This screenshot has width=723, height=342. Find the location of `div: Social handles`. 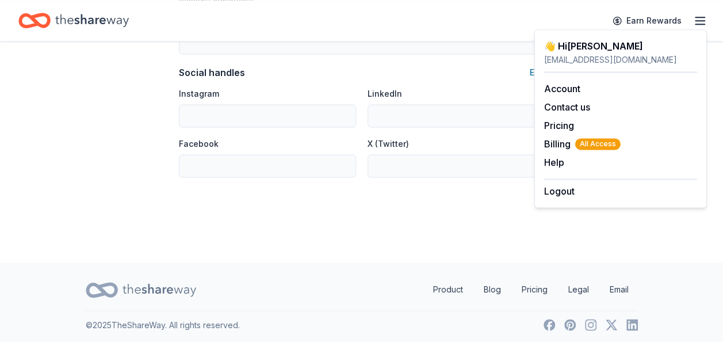

div: Social handles is located at coordinates (212, 72).